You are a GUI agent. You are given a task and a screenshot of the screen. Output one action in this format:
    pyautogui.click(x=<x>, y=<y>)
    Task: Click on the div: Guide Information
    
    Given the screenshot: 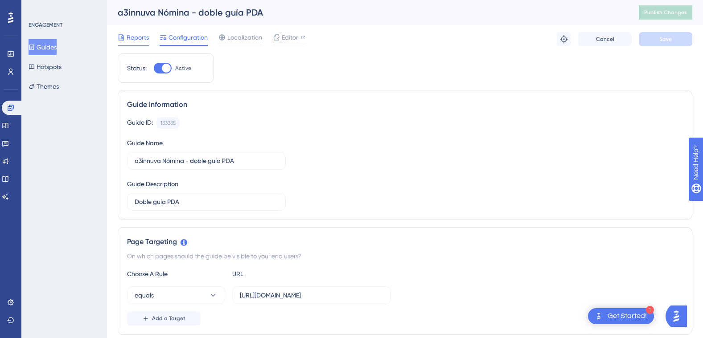 What is the action you would take?
    pyautogui.click(x=405, y=105)
    